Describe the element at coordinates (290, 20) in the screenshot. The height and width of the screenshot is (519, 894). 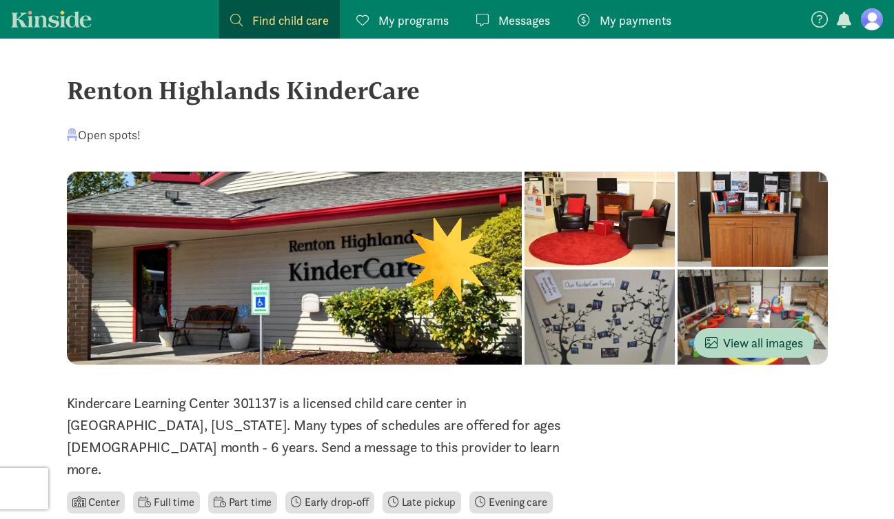
I see `span: Find child care` at that location.